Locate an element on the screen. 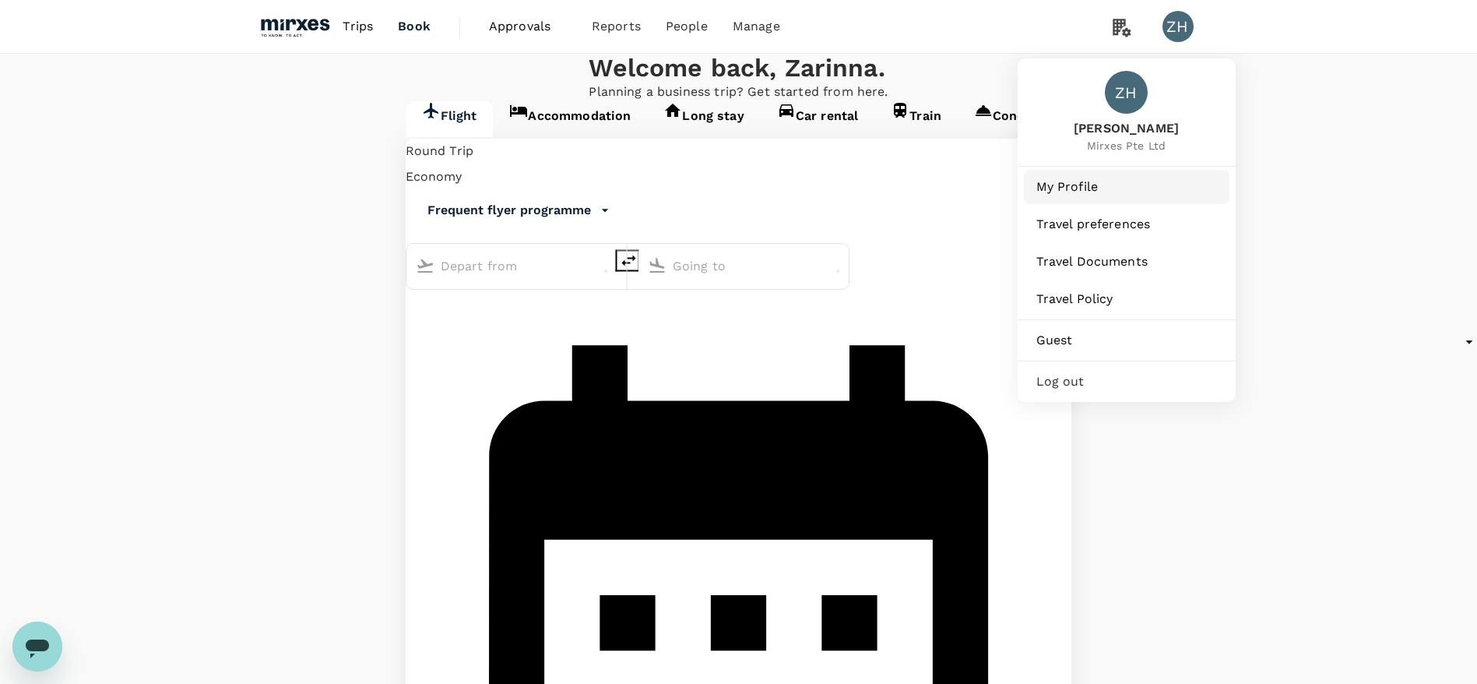  div: Log out is located at coordinates (1127, 382).